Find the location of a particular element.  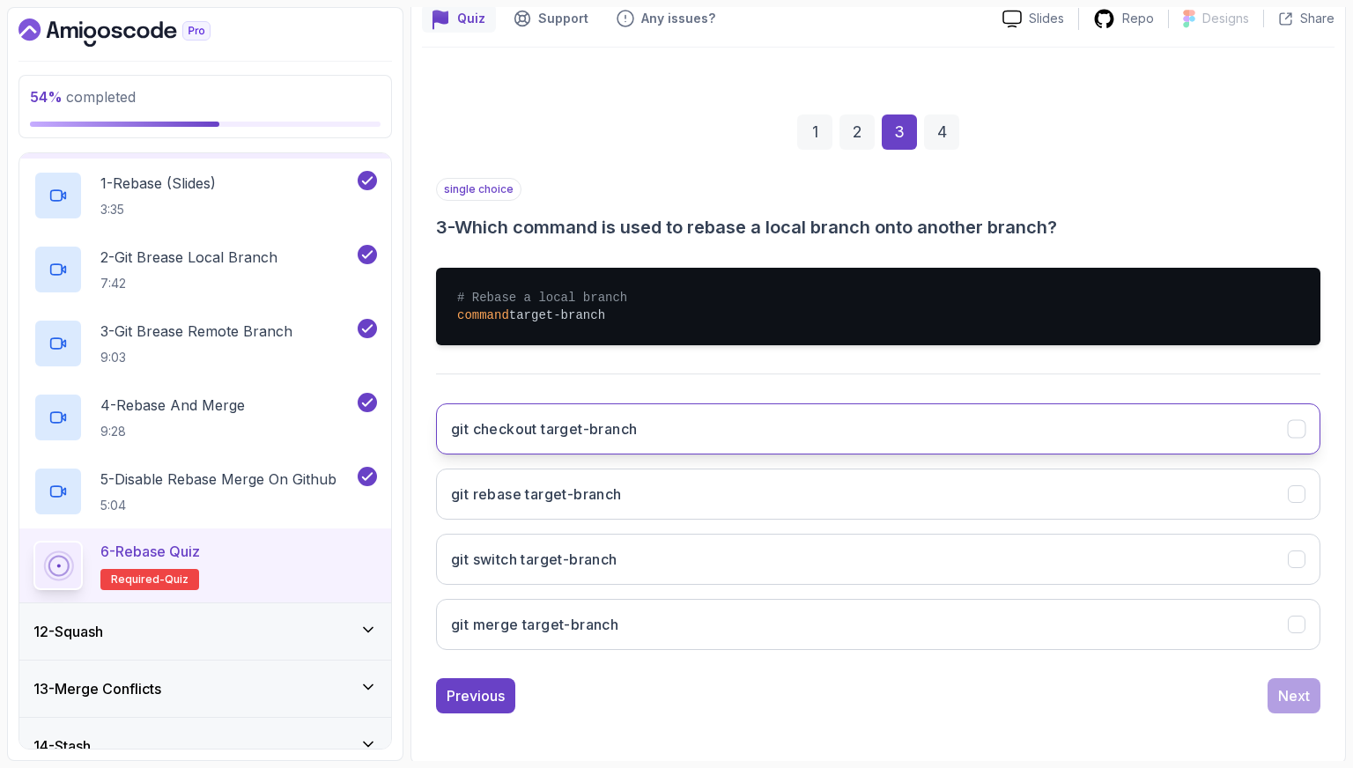

button: Next is located at coordinates (1294, 696).